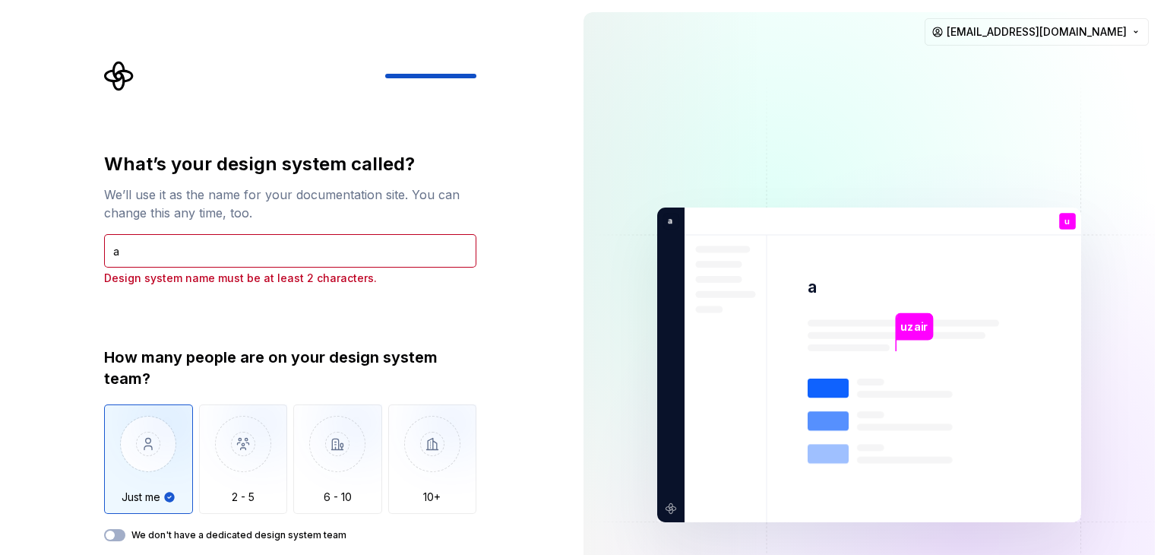 This screenshot has height=555, width=1167. I want to click on p: uzair, so click(914, 327).